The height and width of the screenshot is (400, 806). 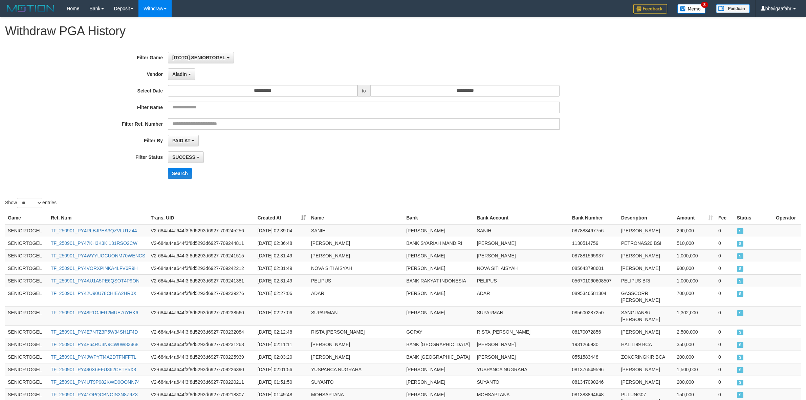 What do you see at coordinates (93, 293) in the screenshot?
I see `a: TF_250901_PY42U90U78CHIEA2HR0X` at bounding box center [93, 293].